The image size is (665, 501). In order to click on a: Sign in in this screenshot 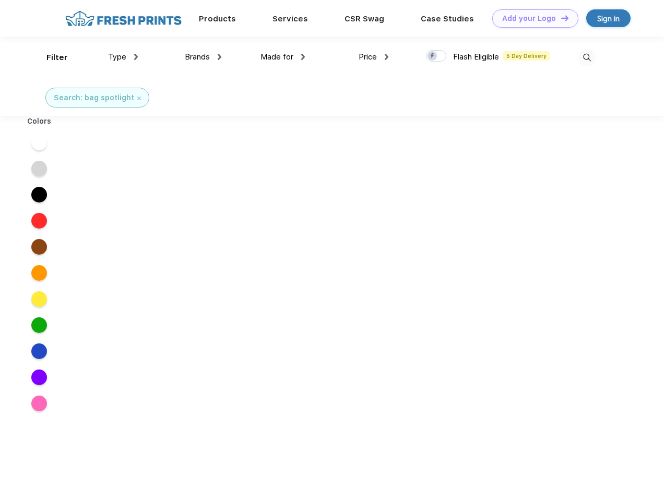, I will do `click(608, 18)`.